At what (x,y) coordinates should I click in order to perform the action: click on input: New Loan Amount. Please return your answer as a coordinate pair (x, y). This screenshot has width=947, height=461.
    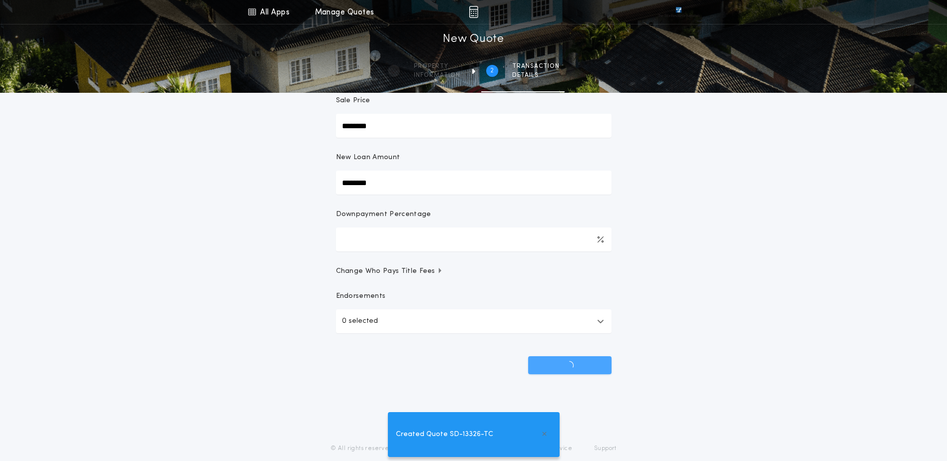
    Looking at the image, I should click on (474, 183).